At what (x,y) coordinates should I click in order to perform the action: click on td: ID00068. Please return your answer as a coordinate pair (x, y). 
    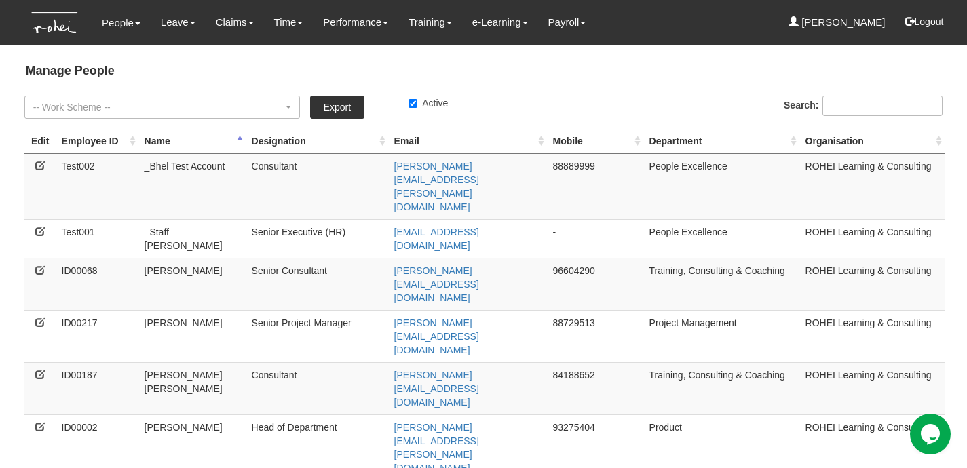
    Looking at the image, I should click on (98, 284).